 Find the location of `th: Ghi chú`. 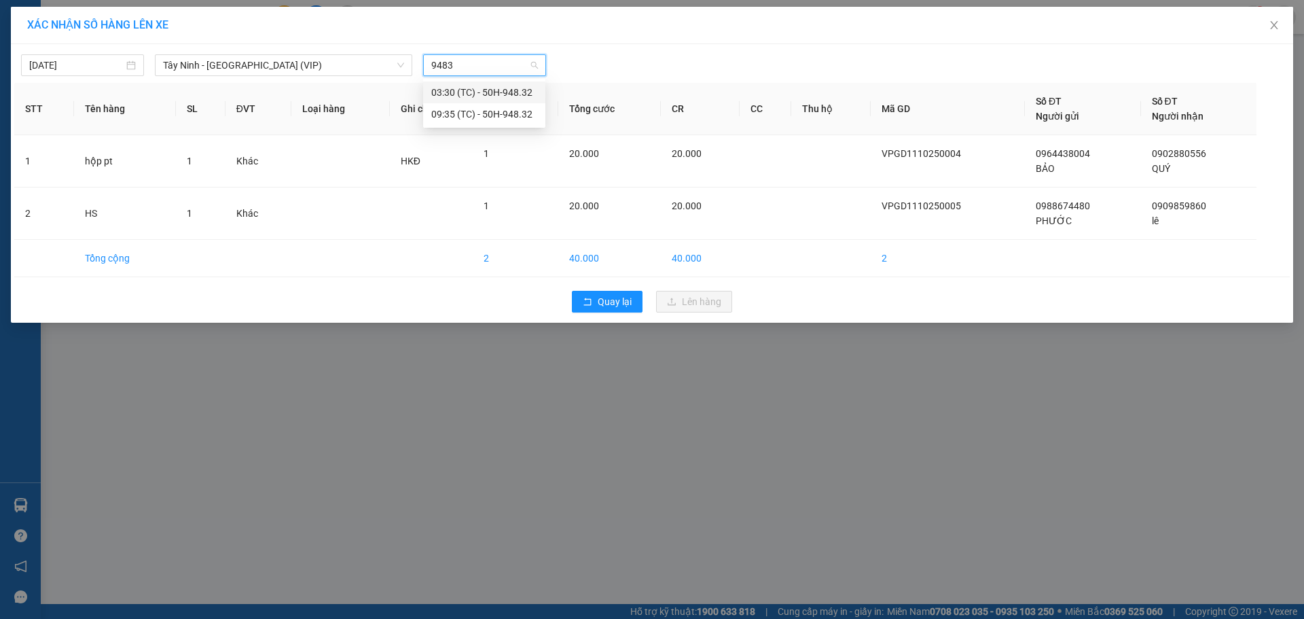

th: Ghi chú is located at coordinates (431, 109).